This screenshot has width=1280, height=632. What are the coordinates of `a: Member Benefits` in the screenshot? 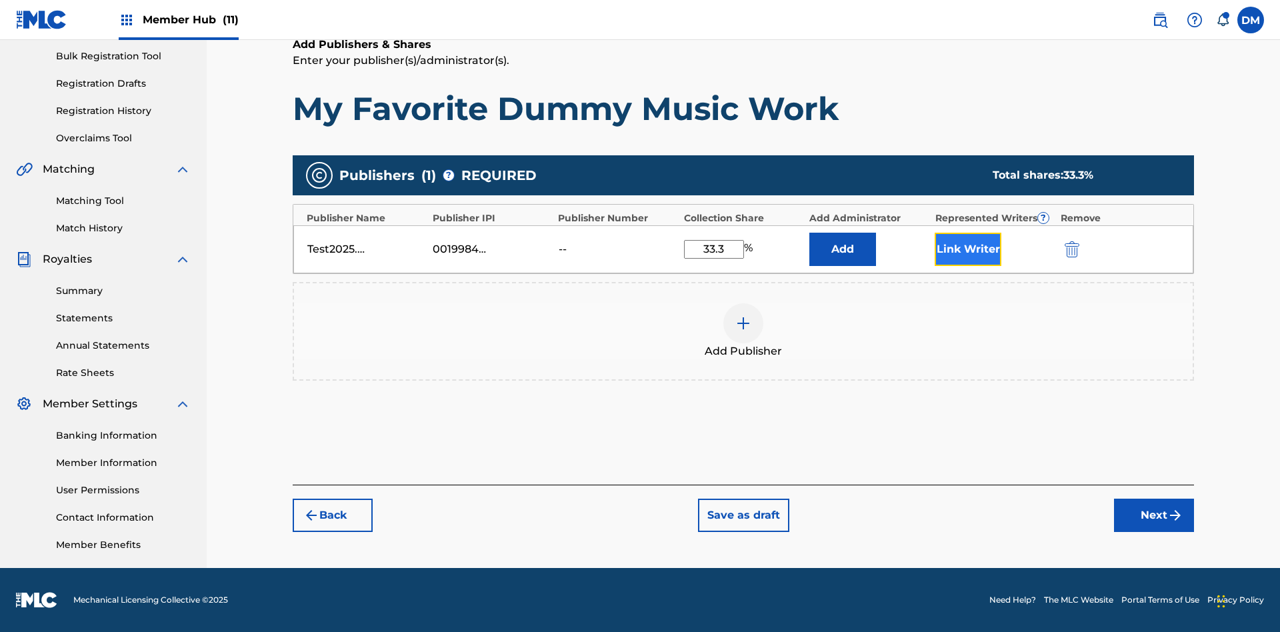 It's located at (123, 545).